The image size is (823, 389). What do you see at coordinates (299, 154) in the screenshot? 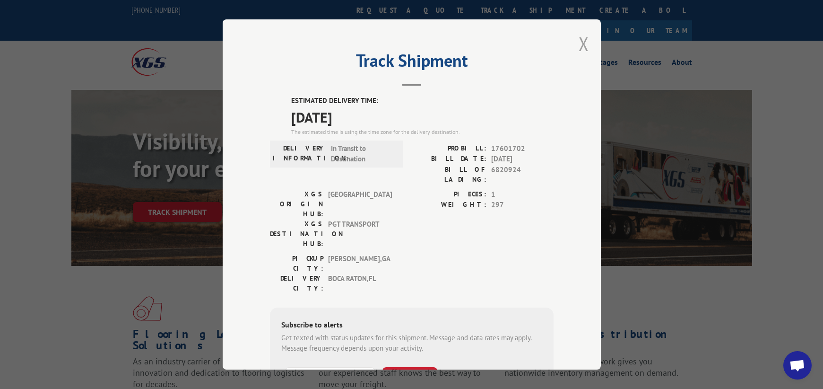
I see `label: DELIVERY INFORMATION:` at bounding box center [299, 154].